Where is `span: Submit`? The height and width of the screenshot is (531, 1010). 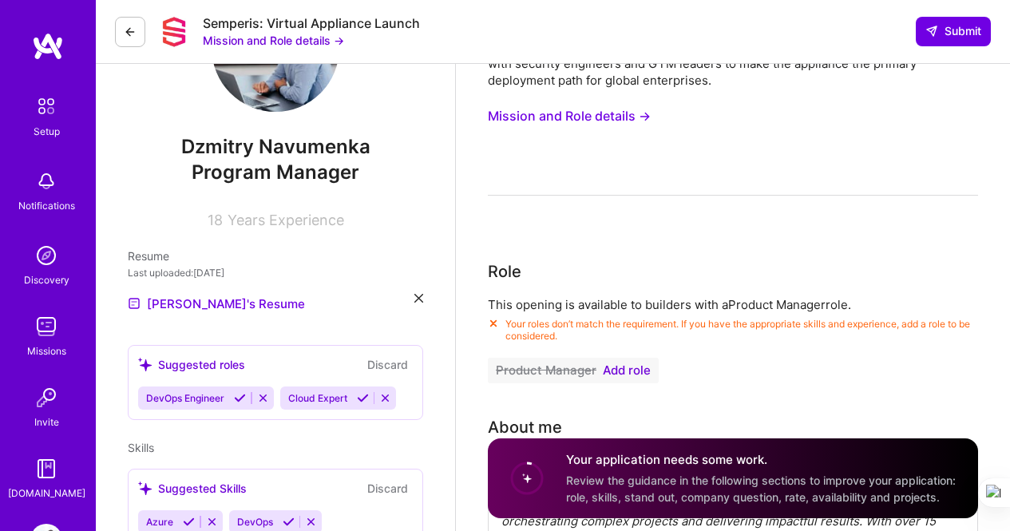 span: Submit is located at coordinates (954, 31).